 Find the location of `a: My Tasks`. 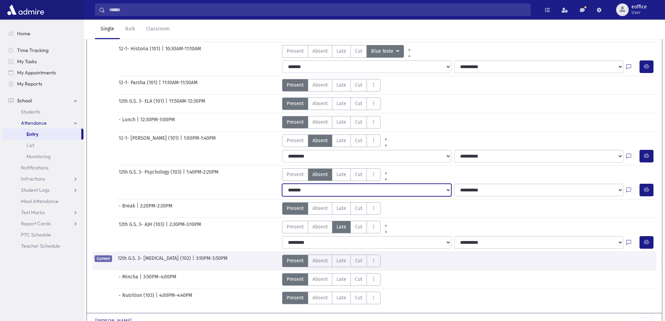

a: My Tasks is located at coordinates (43, 61).